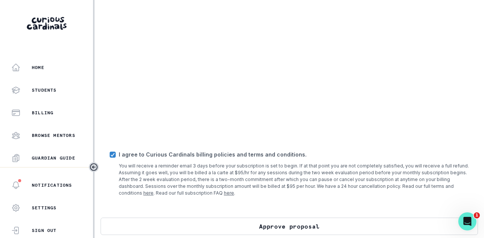 Image resolution: width=484 pixels, height=238 pixels. Describe the element at coordinates (289, 227) in the screenshot. I see `button: Approve proposal` at that location.